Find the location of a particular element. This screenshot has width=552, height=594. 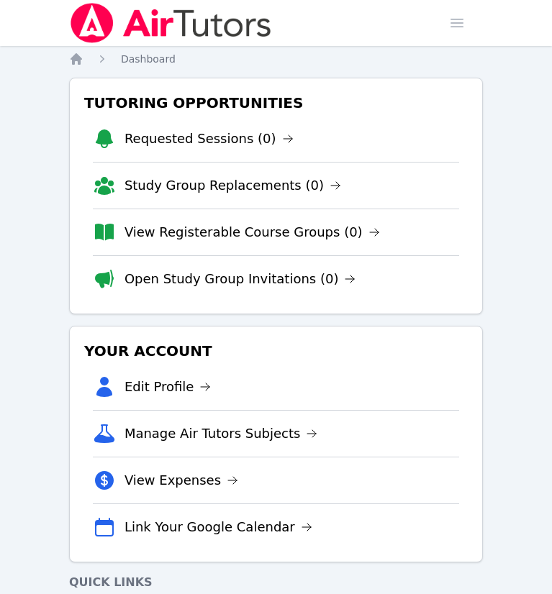

h3: Your Account is located at coordinates (275, 351).